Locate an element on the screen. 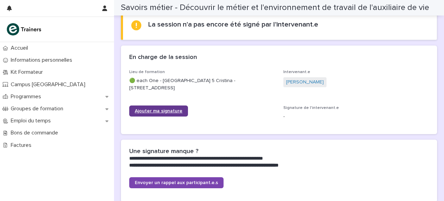 The height and width of the screenshot is (201, 444). span: Signature de l'intervenant.e is located at coordinates (311, 108).